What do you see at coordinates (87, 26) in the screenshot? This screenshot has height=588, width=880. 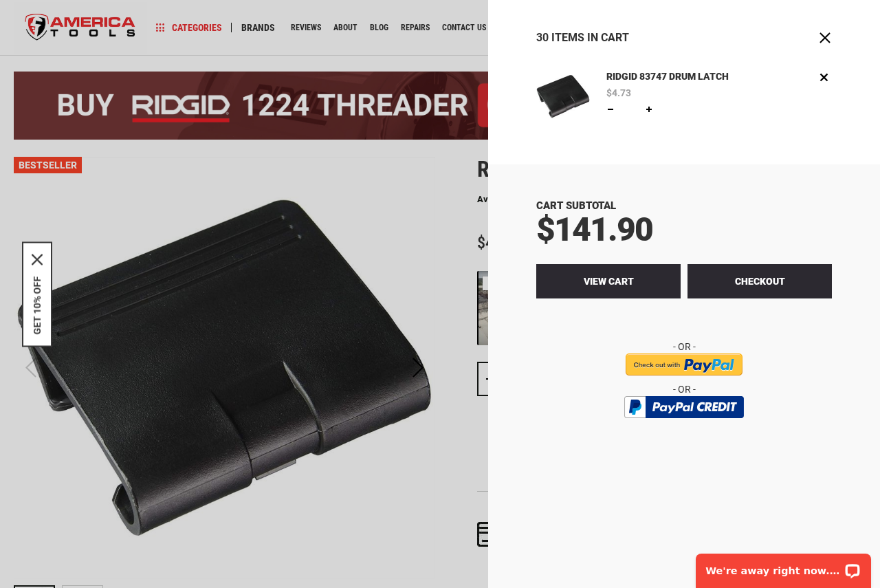 I see `p: We're away right now. Please check back later!` at bounding box center [87, 26].